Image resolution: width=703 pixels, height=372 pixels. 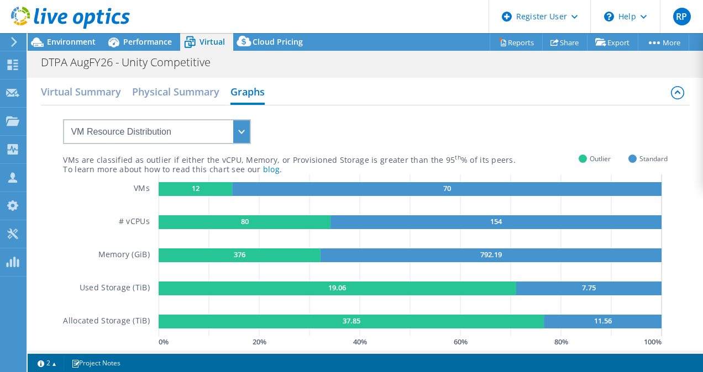 I want to click on h2: Physical Summary, so click(x=176, y=92).